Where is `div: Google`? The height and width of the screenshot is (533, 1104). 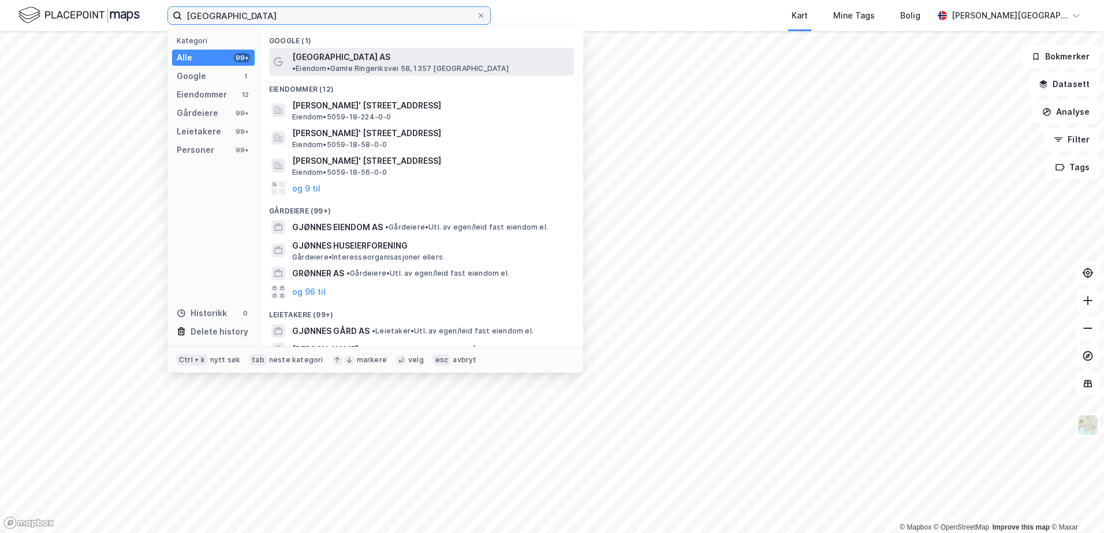 div: Google is located at coordinates (191, 76).